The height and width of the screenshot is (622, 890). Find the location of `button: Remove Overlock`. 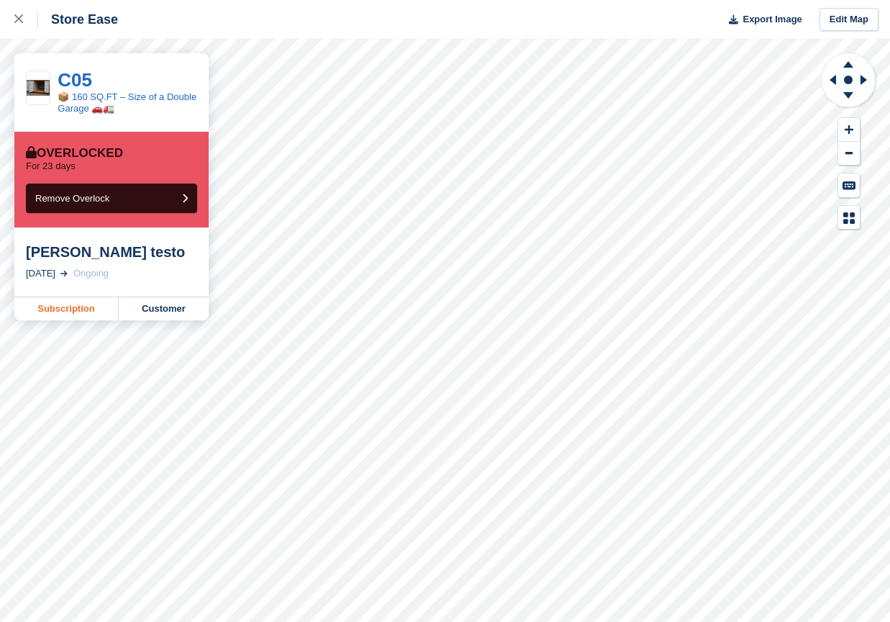

button: Remove Overlock is located at coordinates (112, 198).